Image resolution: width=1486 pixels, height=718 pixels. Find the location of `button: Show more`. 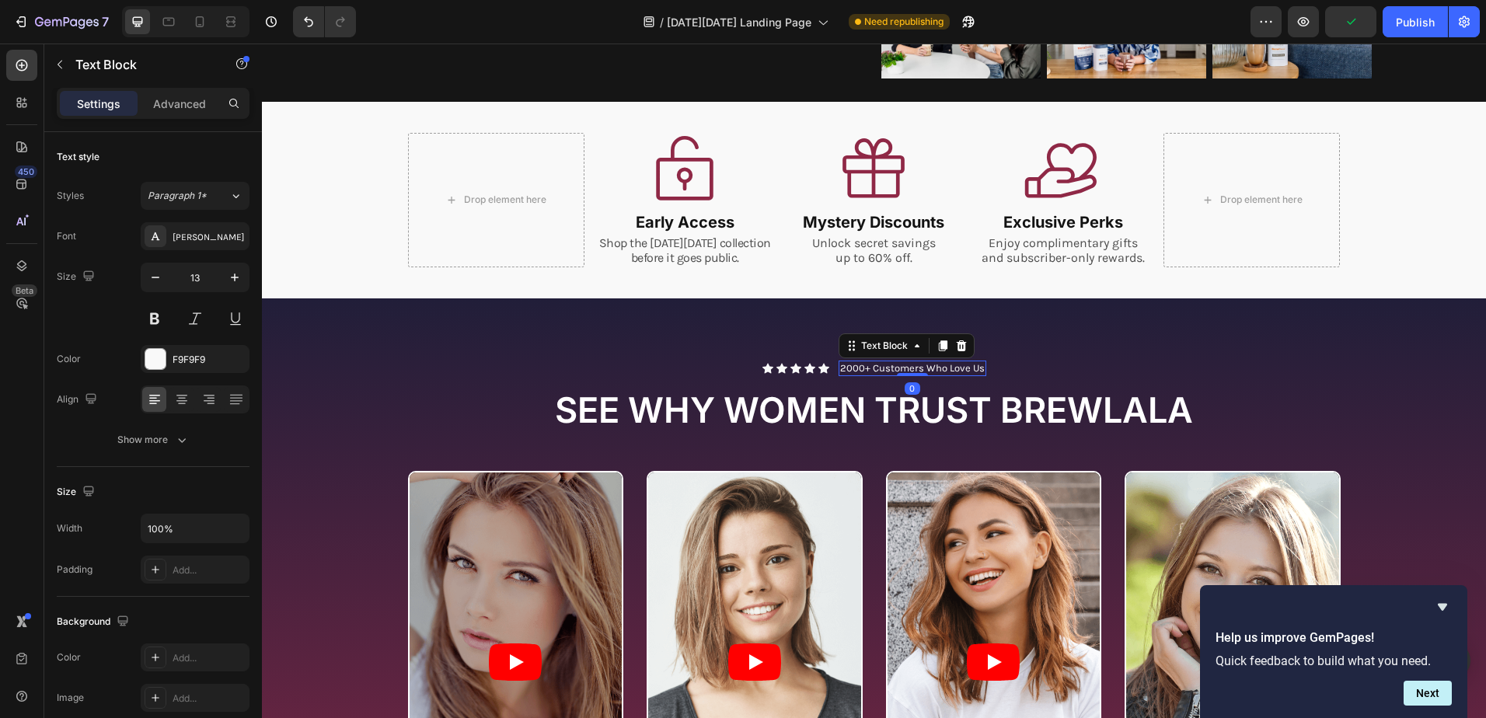

button: Show more is located at coordinates (153, 440).